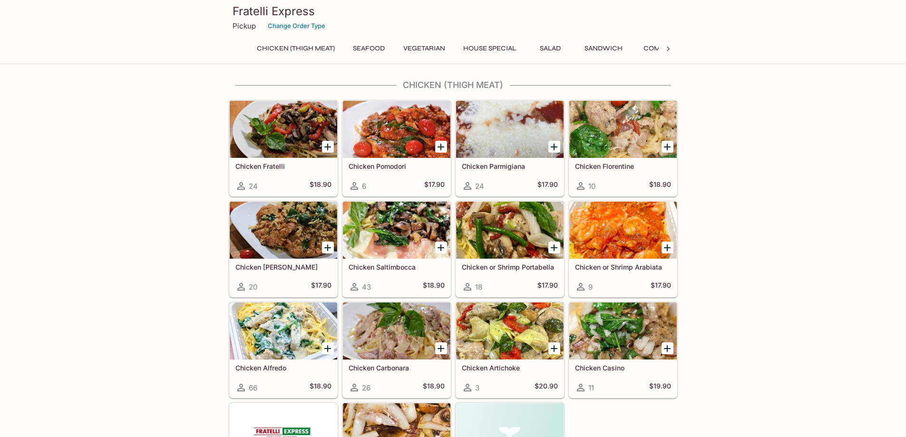  Describe the element at coordinates (296, 49) in the screenshot. I see `button: Chicken (Thigh Meat)` at that location.